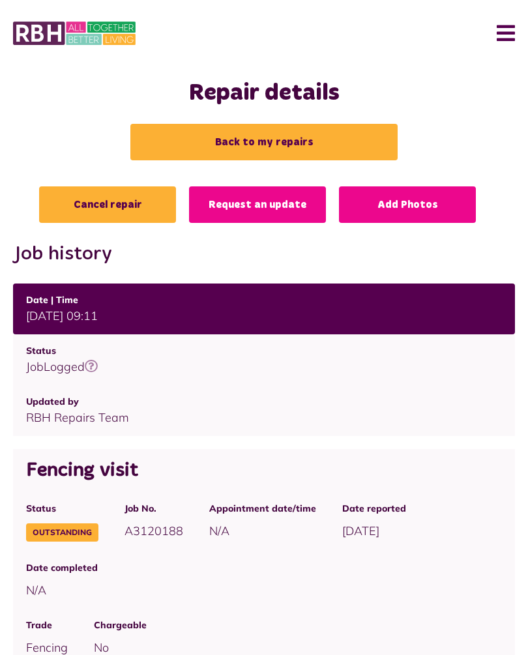 This screenshot has height=655, width=528. I want to click on span: No, so click(101, 647).